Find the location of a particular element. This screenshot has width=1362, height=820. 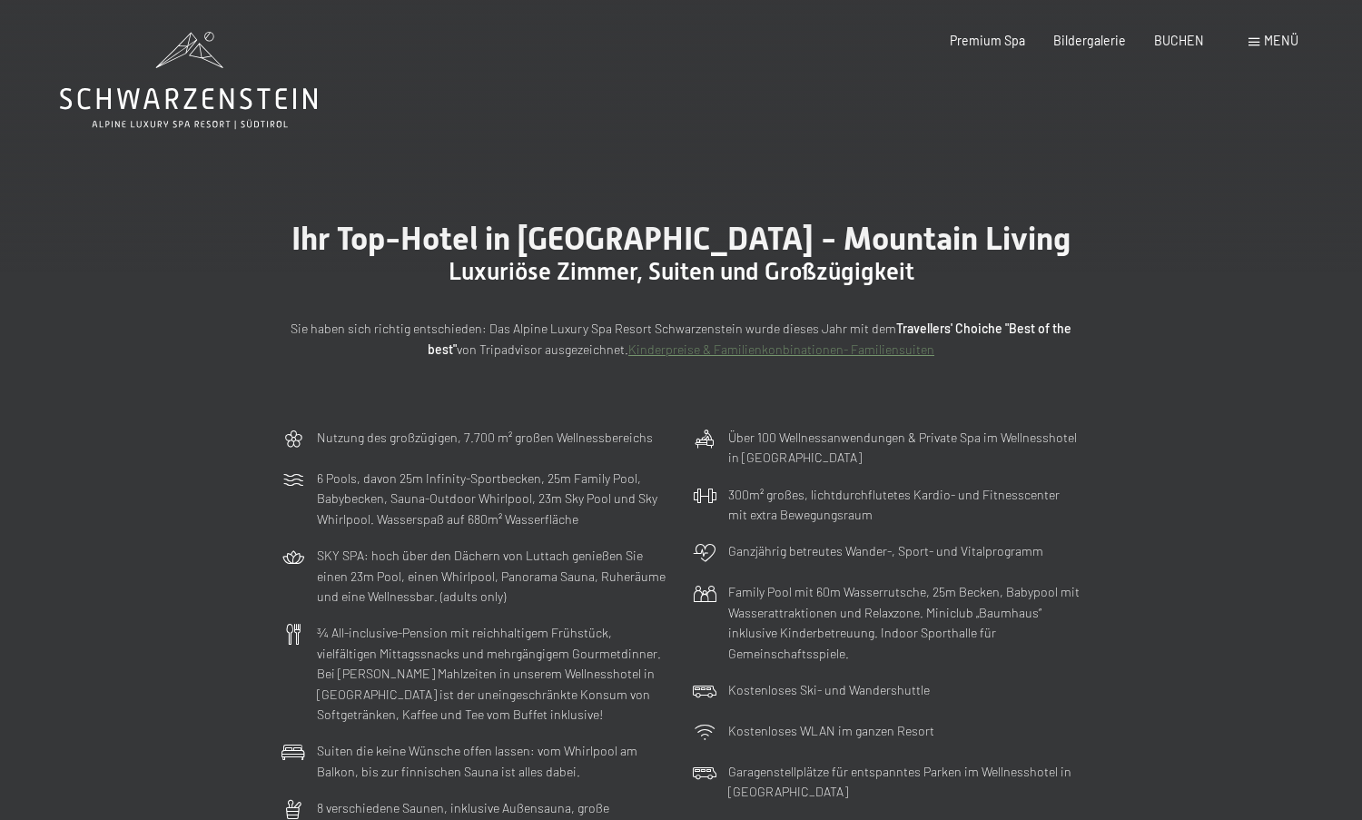

span: Menü is located at coordinates (1281, 40).